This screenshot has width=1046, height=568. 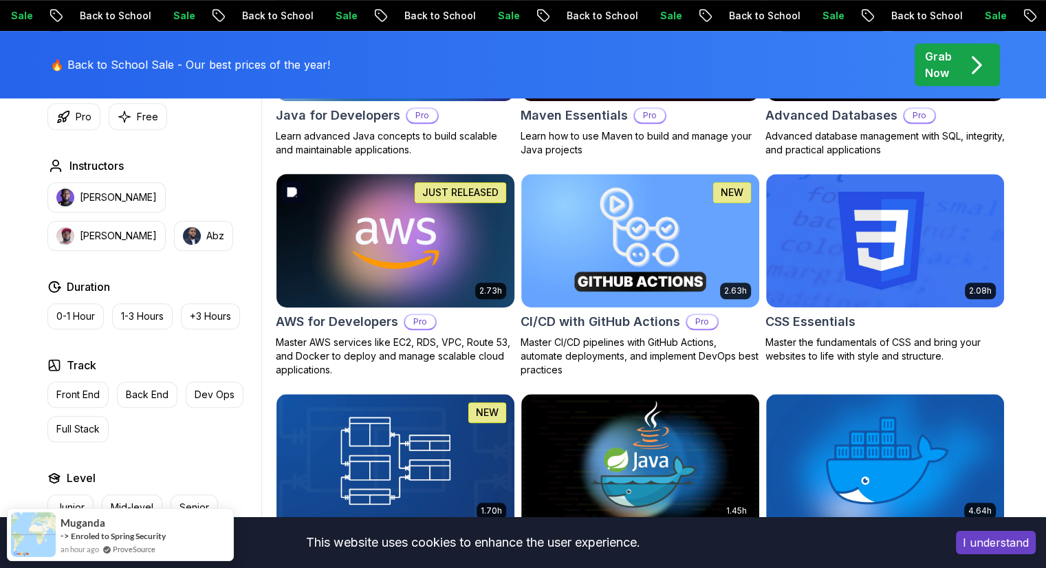 I want to click on button: Back End, so click(x=147, y=395).